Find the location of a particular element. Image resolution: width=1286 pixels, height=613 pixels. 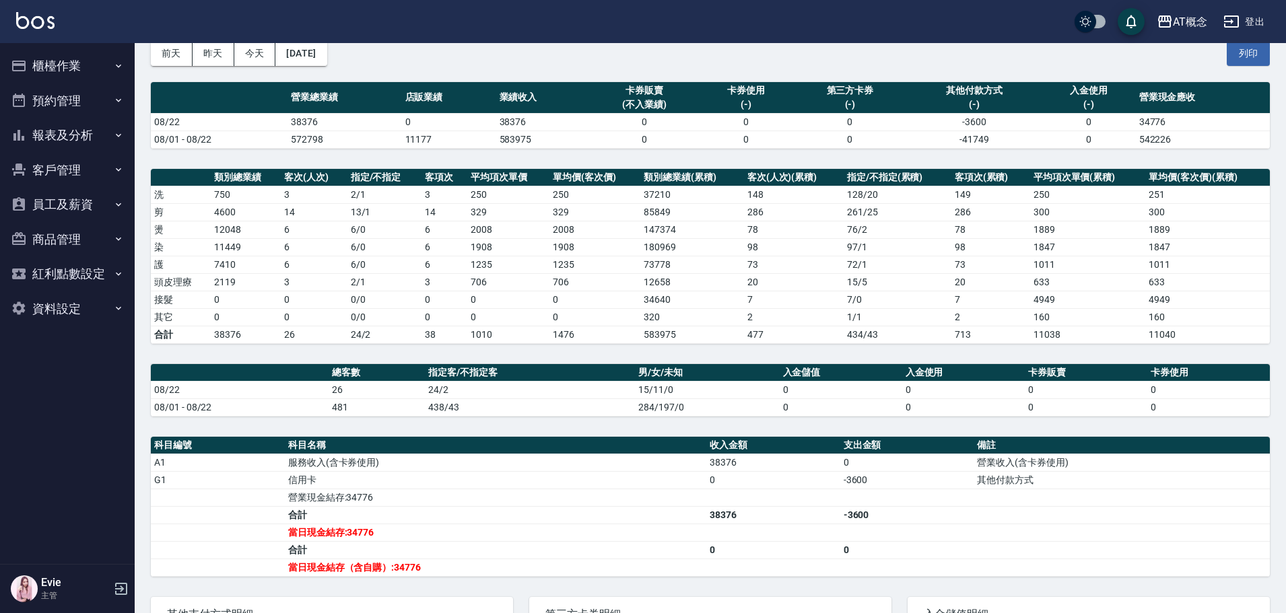

div: 其他付款方式 is located at coordinates (973, 90).